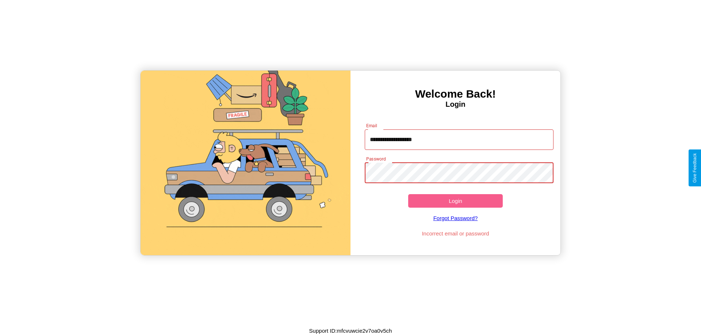 The image size is (701, 336). I want to click on h3: Welcome Back!, so click(455, 94).